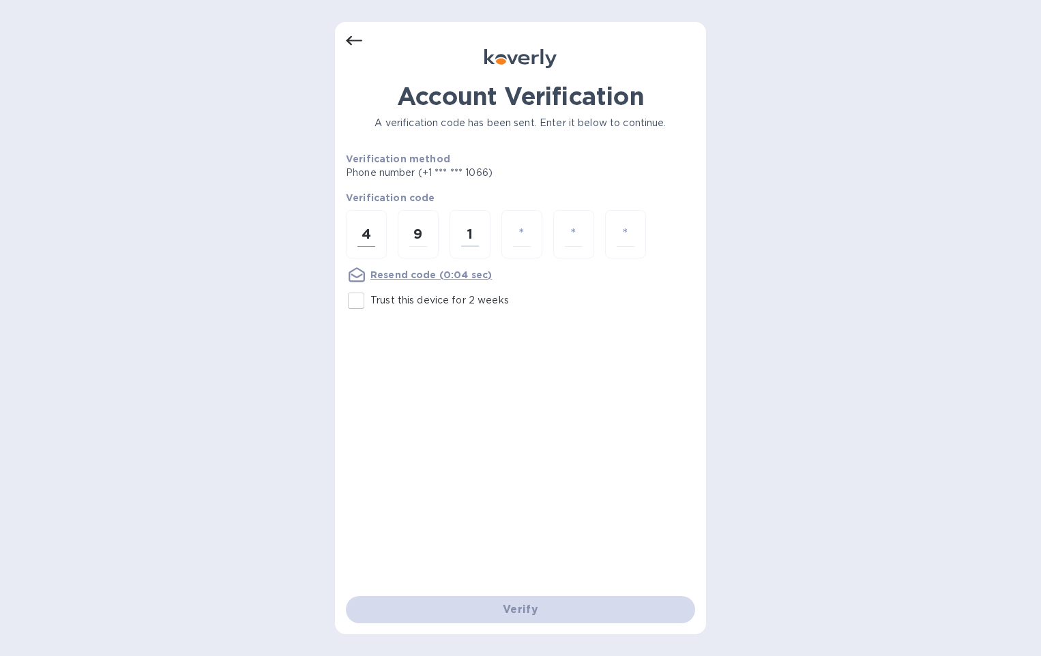  Describe the element at coordinates (439, 300) in the screenshot. I see `p: Trust this device for 2 weeks` at that location.